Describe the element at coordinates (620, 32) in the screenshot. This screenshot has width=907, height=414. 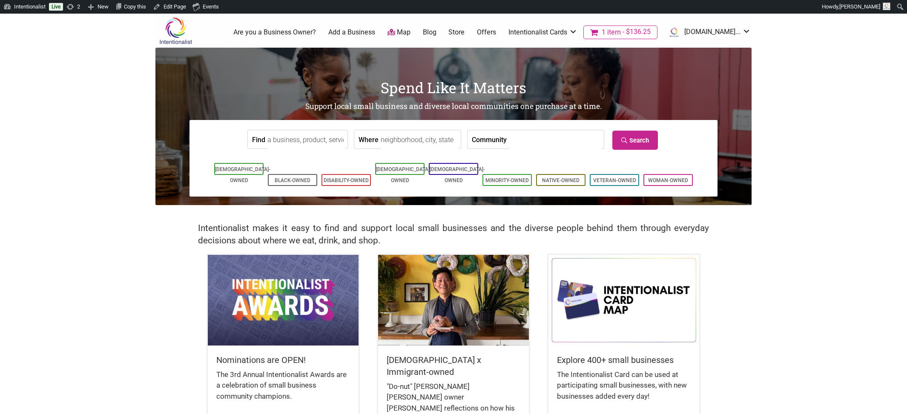
I see `a: Cart1 item$136.25` at that location.